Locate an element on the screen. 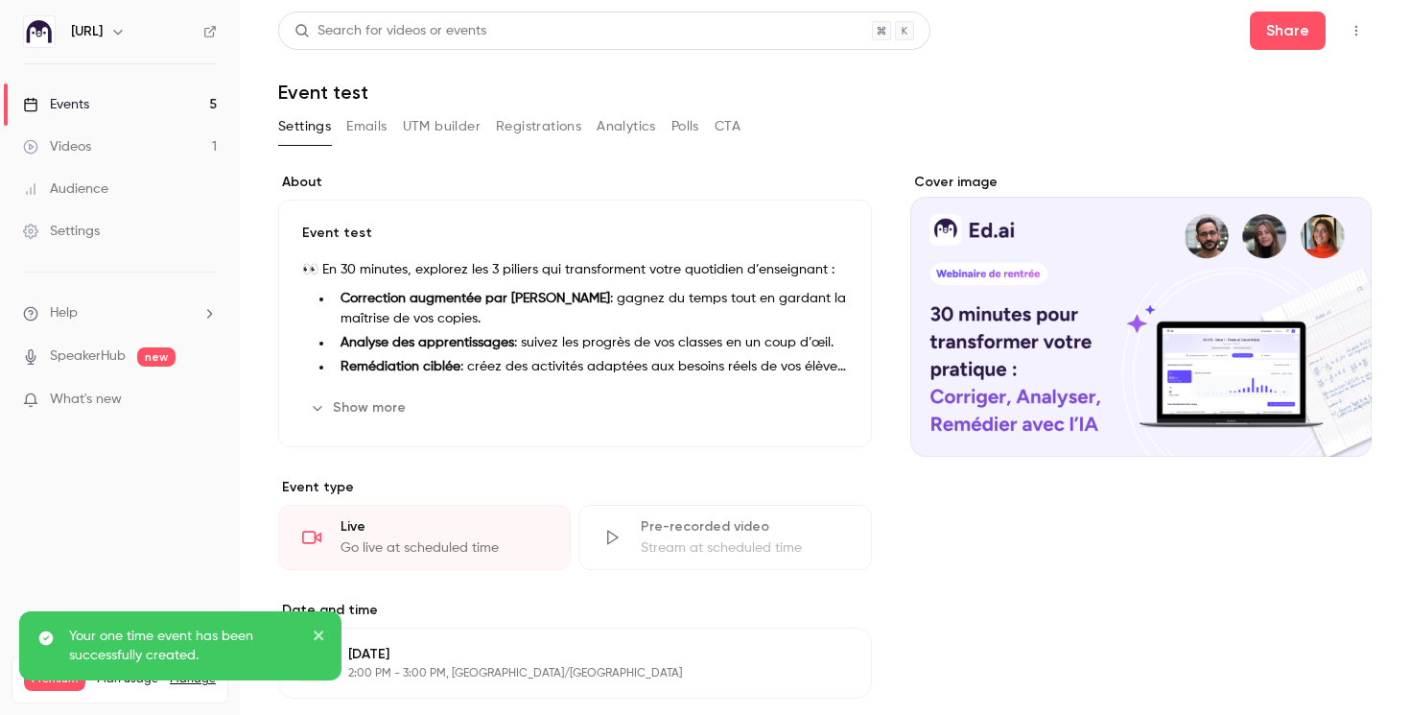 The height and width of the screenshot is (715, 1410). label: Cover image is located at coordinates (1141, 182).